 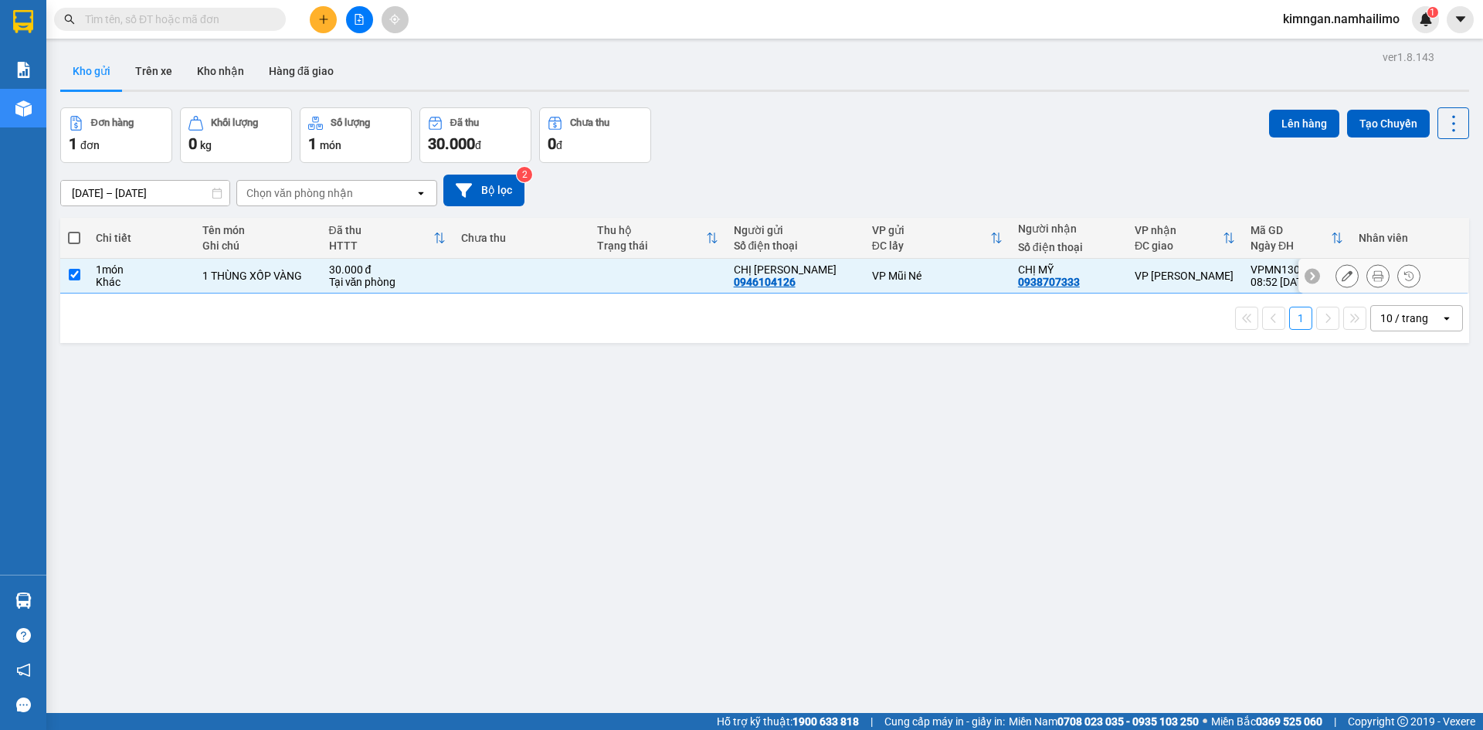 What do you see at coordinates (1267, 721) in the screenshot?
I see `span: Miền Bắc` at bounding box center [1267, 721].